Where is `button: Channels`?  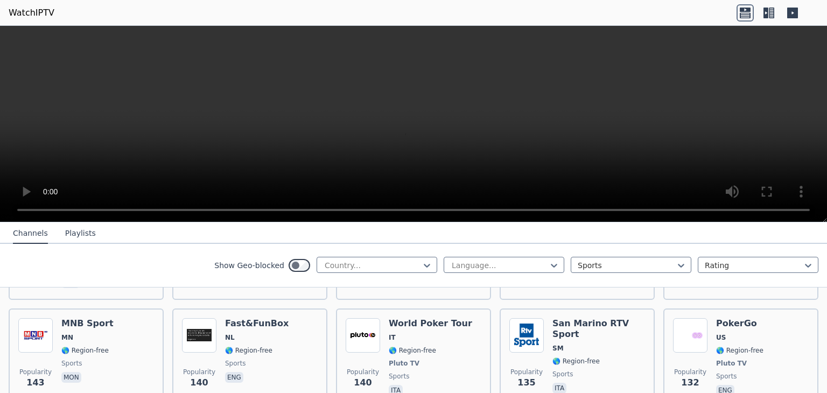 button: Channels is located at coordinates (30, 234).